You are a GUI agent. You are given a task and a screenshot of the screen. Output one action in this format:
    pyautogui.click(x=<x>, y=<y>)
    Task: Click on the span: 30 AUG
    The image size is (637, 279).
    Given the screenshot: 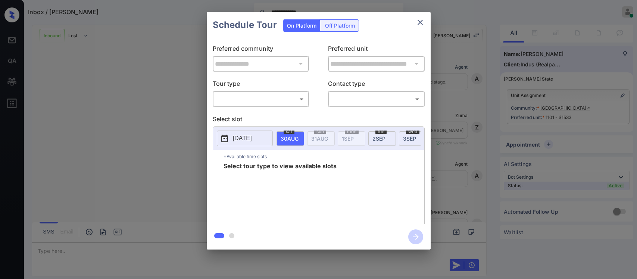 What is the action you would take?
    pyautogui.click(x=290, y=138)
    